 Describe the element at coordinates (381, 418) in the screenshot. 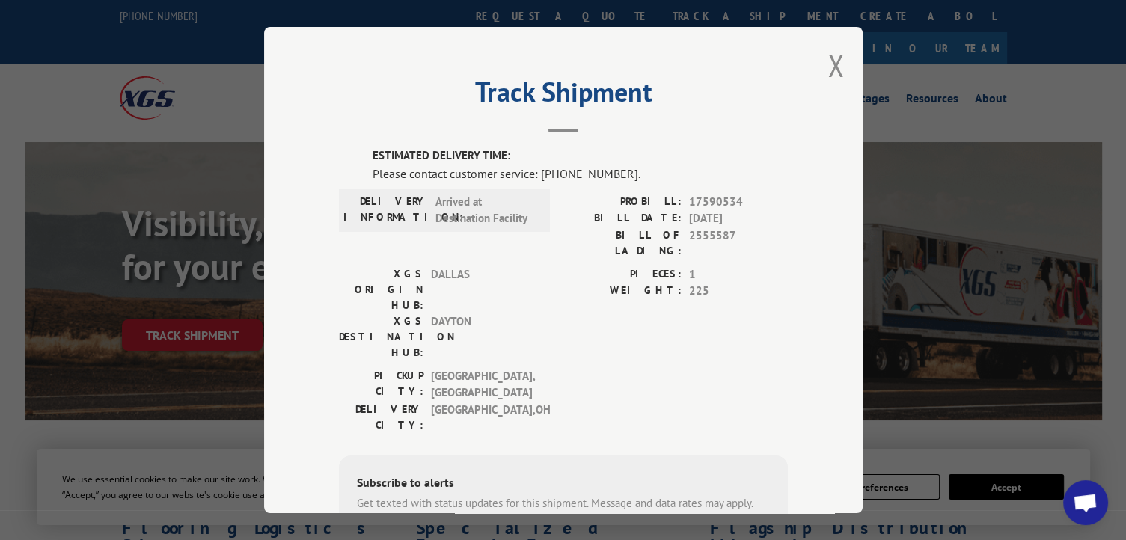

I see `label: DELIVERY CITY:` at that location.